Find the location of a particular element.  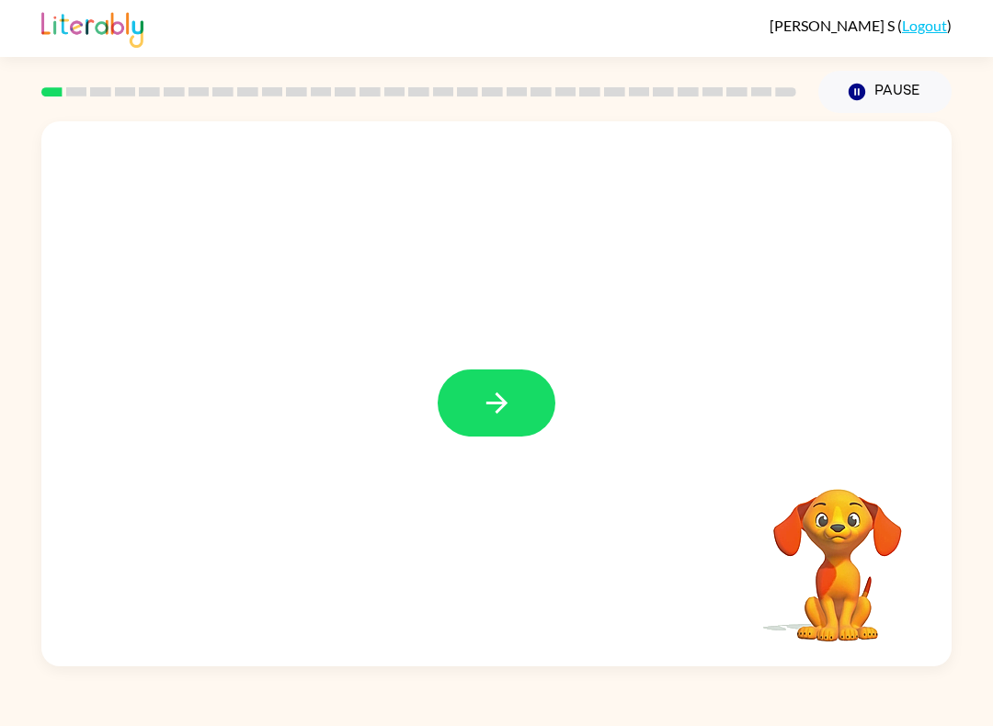

button: Pause is located at coordinates (885, 92).